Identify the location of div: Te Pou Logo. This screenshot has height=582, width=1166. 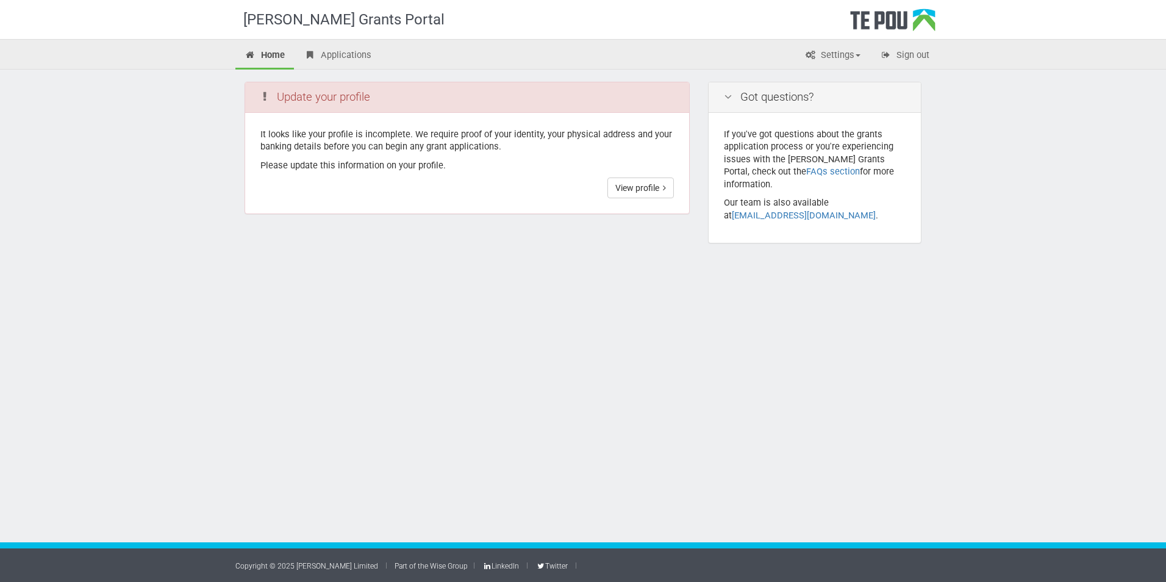
(893, 24).